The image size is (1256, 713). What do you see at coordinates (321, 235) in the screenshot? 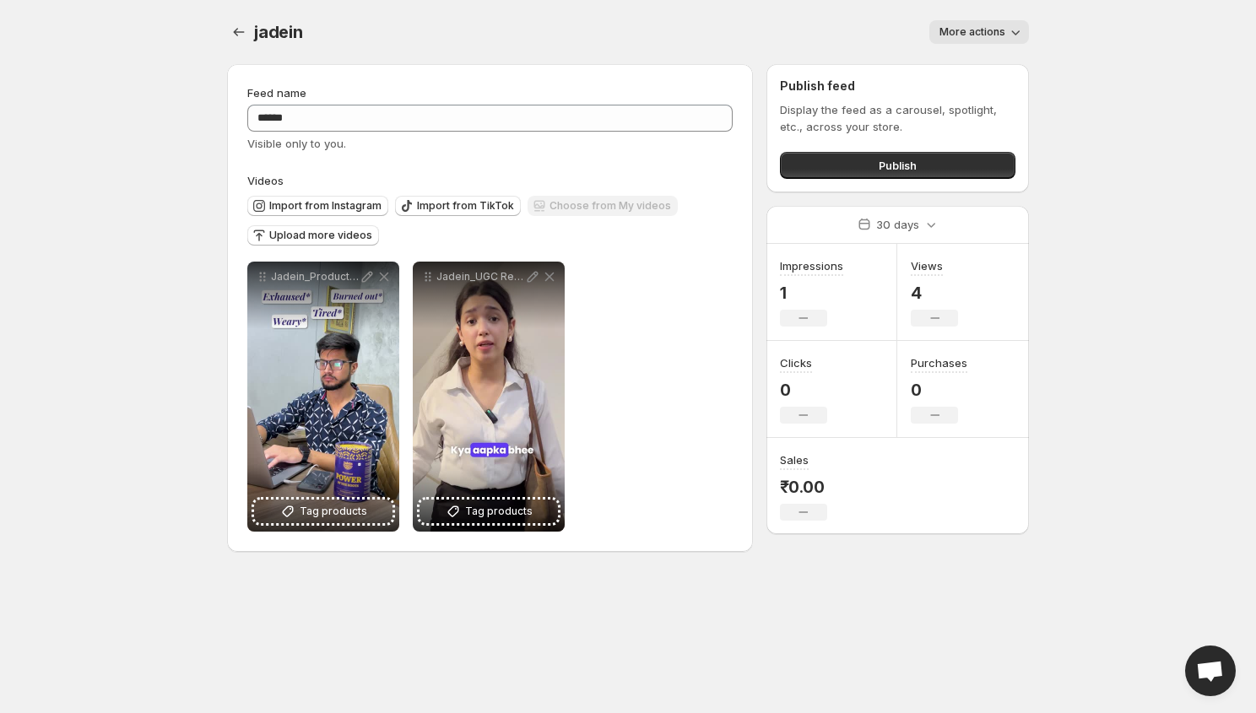
I see `span: Upload more videos` at bounding box center [321, 235].